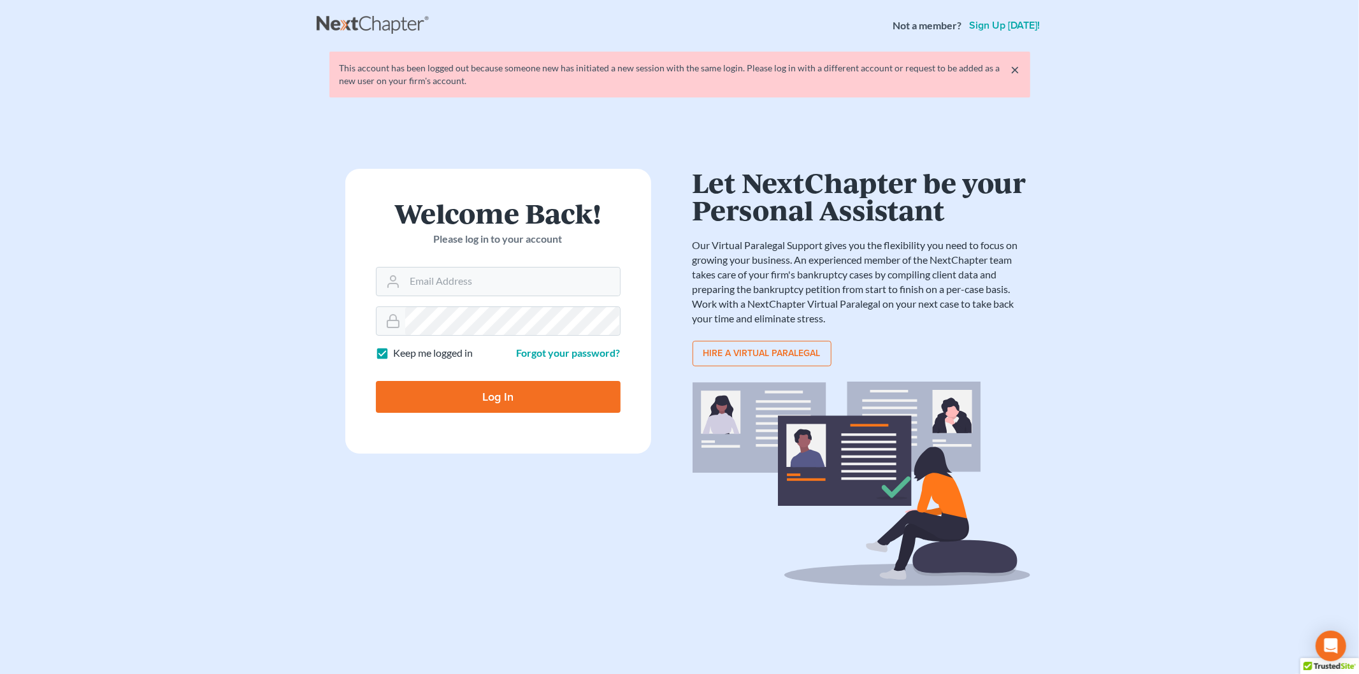 The height and width of the screenshot is (674, 1359). What do you see at coordinates (861, 282) in the screenshot?
I see `p: Our Virtual Paralegal Support gives you the flexibility you need to focus on growing your busines...` at bounding box center [861, 282].